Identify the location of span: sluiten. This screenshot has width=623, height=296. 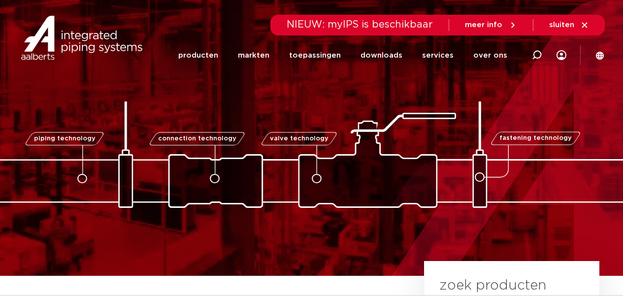
(561, 25).